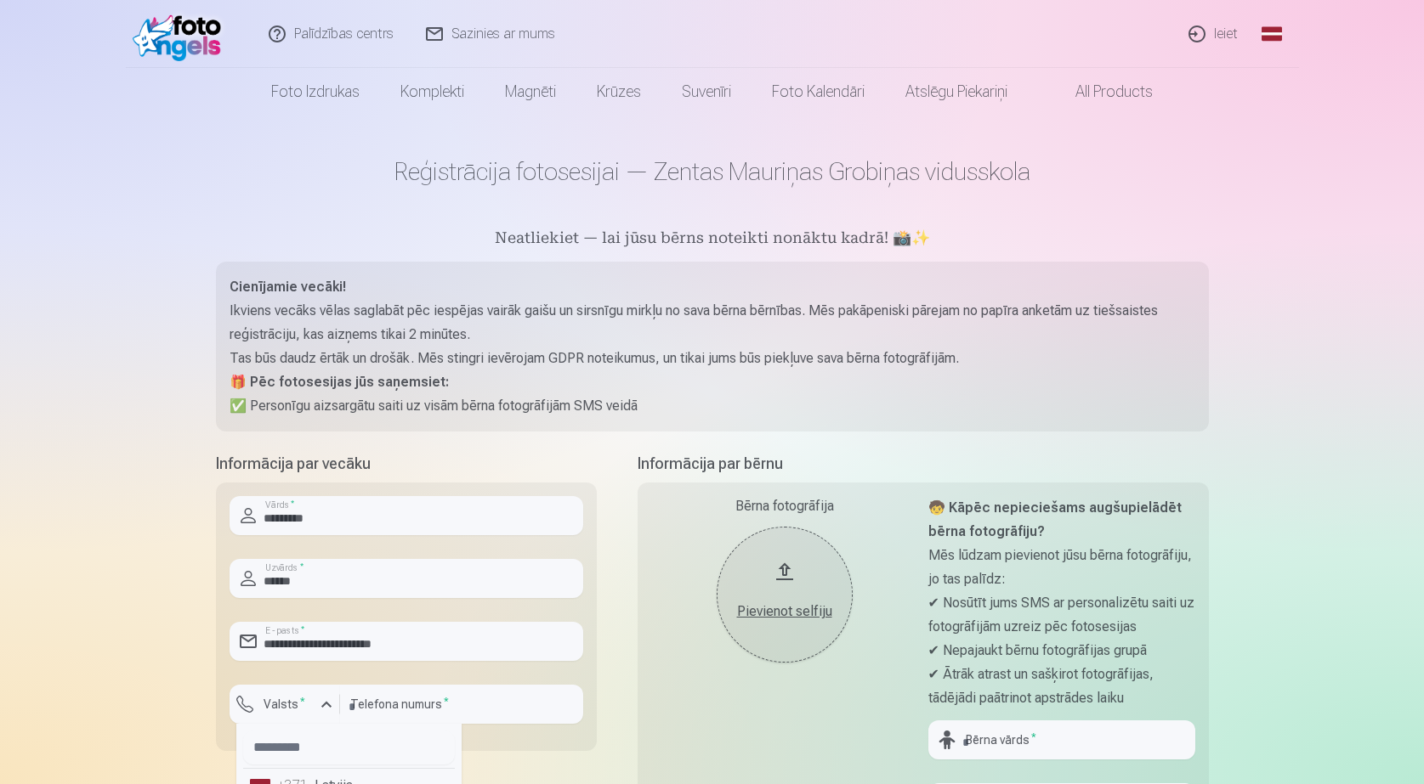  Describe the element at coordinates (284, 705) in the screenshot. I see `label: Valsts` at that location.